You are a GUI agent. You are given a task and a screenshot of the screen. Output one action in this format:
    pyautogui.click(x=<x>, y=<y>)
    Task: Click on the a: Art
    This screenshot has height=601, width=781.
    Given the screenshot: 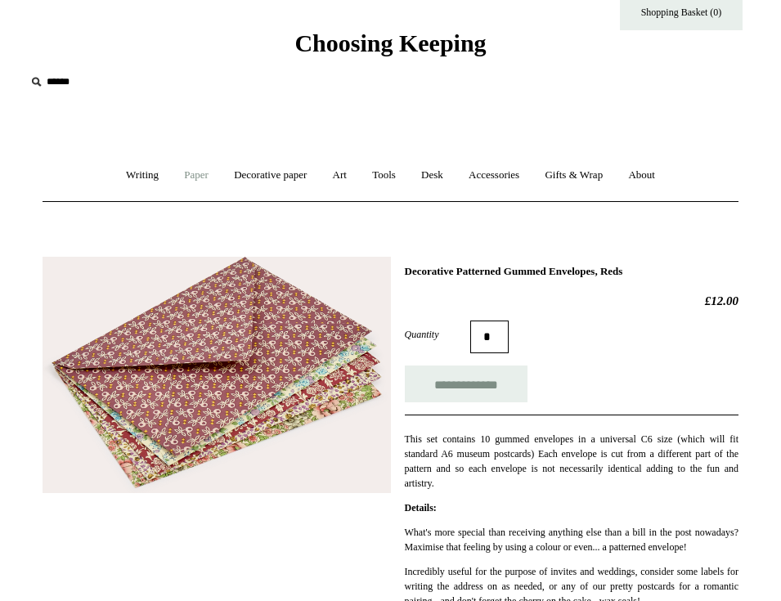 What is the action you would take?
    pyautogui.click(x=339, y=175)
    